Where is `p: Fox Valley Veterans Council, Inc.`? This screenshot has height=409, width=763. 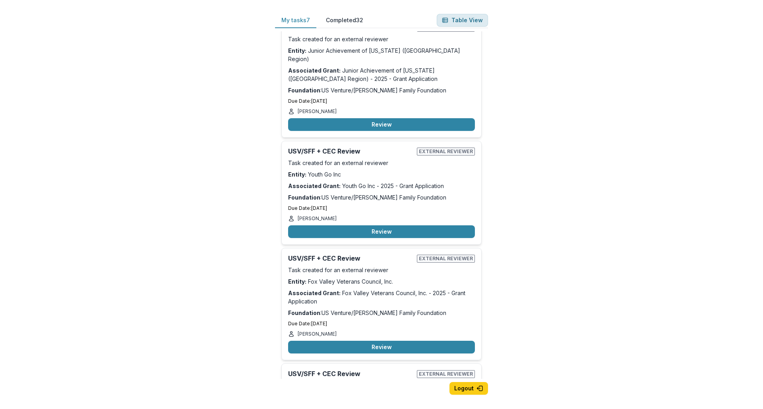
p: Fox Valley Veterans Council, Inc. is located at coordinates (381, 282).